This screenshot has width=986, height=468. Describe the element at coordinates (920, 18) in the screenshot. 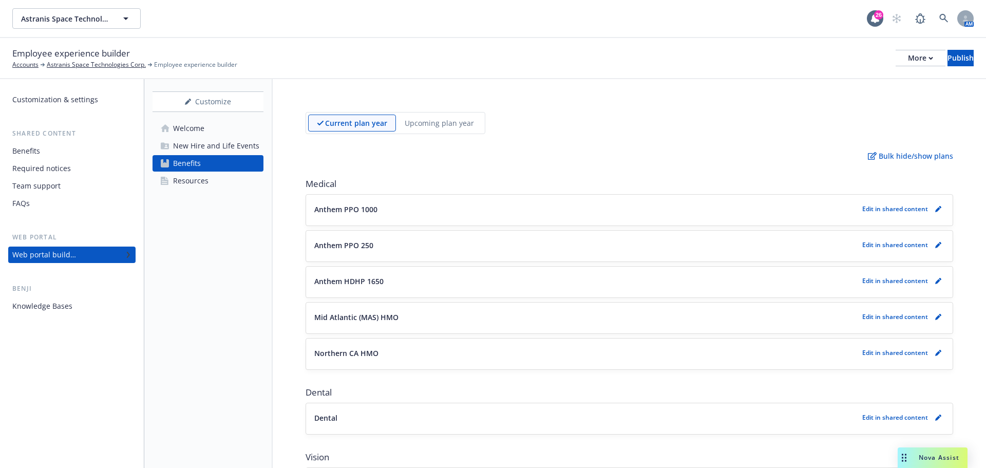

I see `a: Report a Bug` at that location.